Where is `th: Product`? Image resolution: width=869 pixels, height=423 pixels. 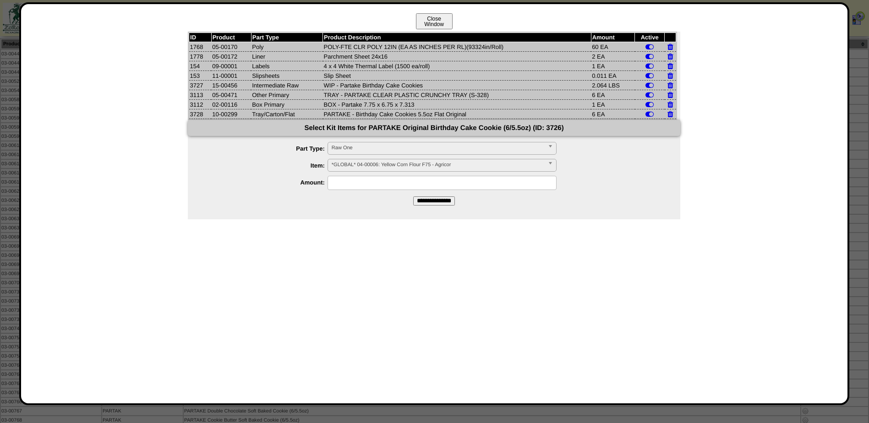
th: Product is located at coordinates (231, 38).